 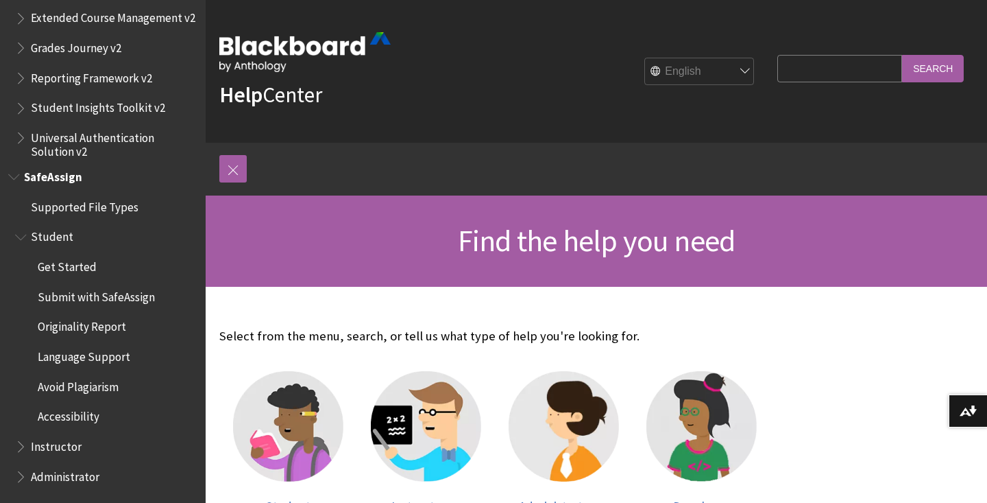 I want to click on span: Submit with SafeAssign, so click(x=96, y=294).